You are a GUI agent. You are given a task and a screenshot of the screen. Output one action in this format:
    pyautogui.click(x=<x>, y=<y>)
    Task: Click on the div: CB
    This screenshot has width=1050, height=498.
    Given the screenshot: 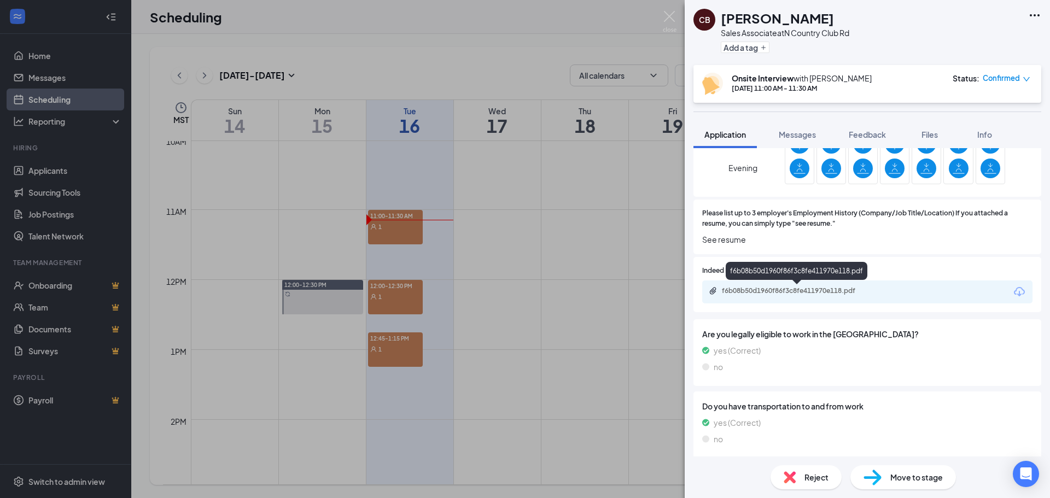 What is the action you would take?
    pyautogui.click(x=704, y=20)
    